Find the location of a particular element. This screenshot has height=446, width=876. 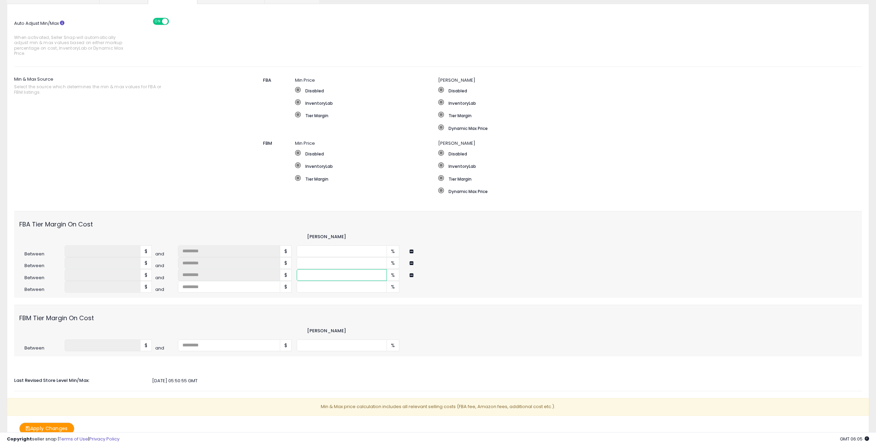

span: OFF is located at coordinates (173, 21).